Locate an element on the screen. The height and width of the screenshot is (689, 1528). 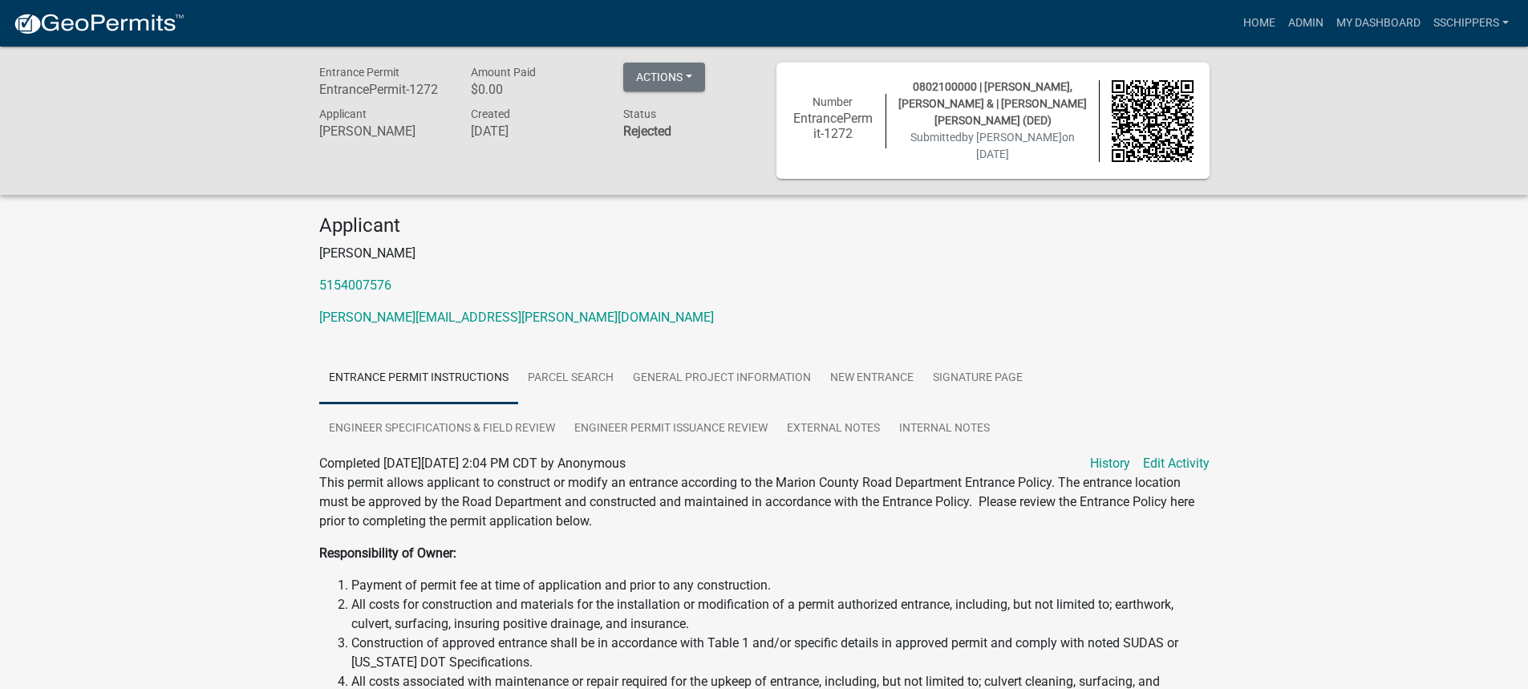
span: Status is located at coordinates (639, 114).